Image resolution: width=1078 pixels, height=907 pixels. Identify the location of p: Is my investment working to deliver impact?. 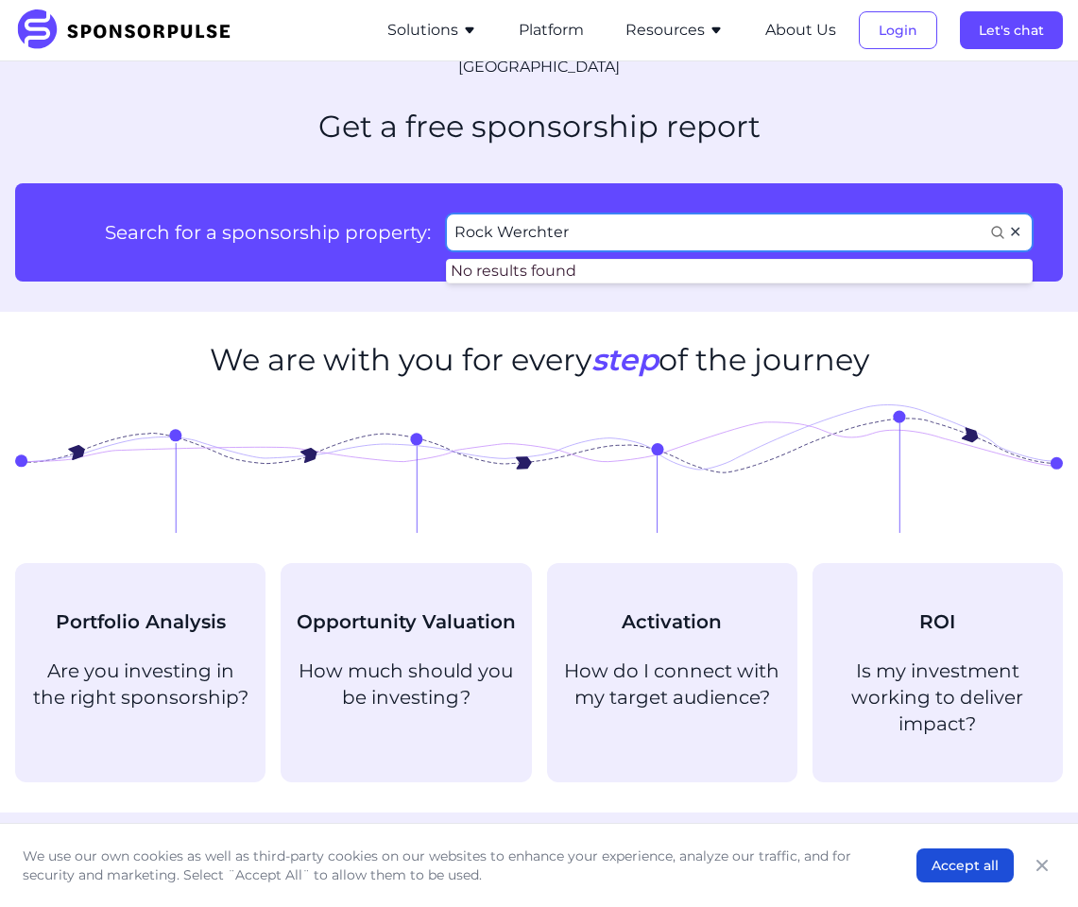
(937, 697).